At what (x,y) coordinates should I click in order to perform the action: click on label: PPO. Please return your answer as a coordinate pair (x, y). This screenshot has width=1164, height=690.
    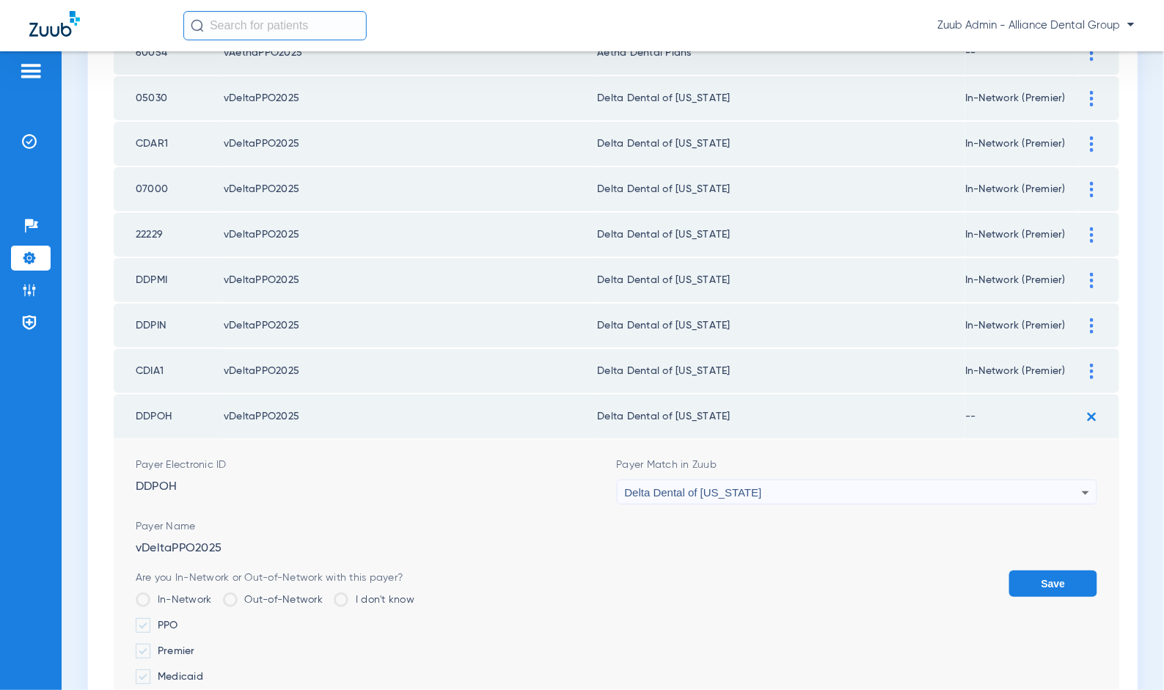
    Looking at the image, I should click on (275, 625).